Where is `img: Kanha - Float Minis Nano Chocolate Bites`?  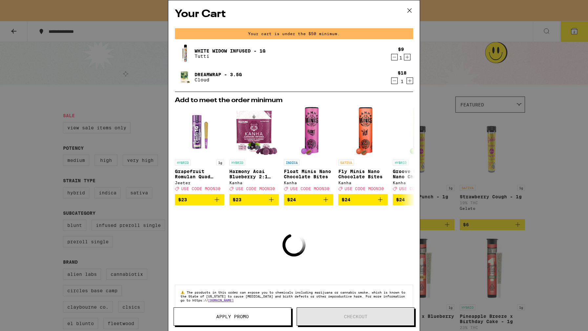 img: Kanha - Float Minis Nano Chocolate Bites is located at coordinates (308, 132).